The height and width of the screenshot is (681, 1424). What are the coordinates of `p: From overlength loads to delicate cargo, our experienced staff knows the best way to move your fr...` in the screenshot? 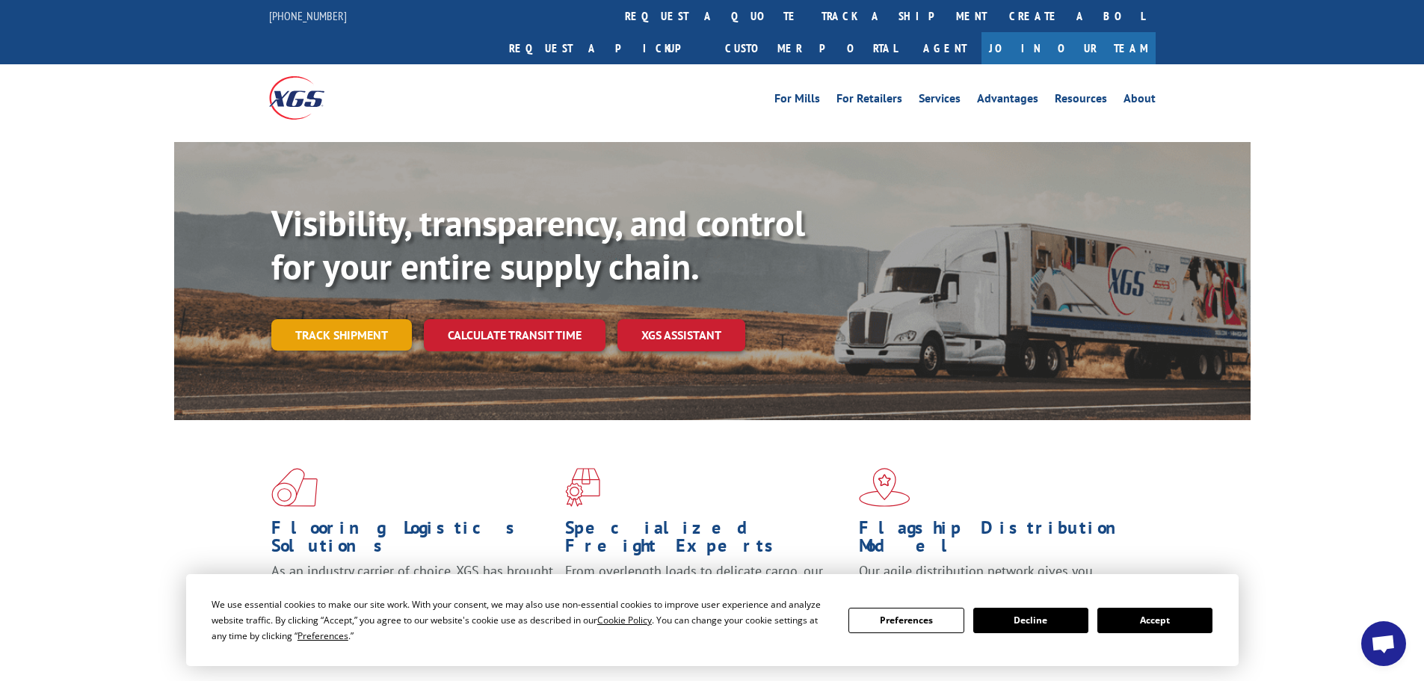 It's located at (707, 595).